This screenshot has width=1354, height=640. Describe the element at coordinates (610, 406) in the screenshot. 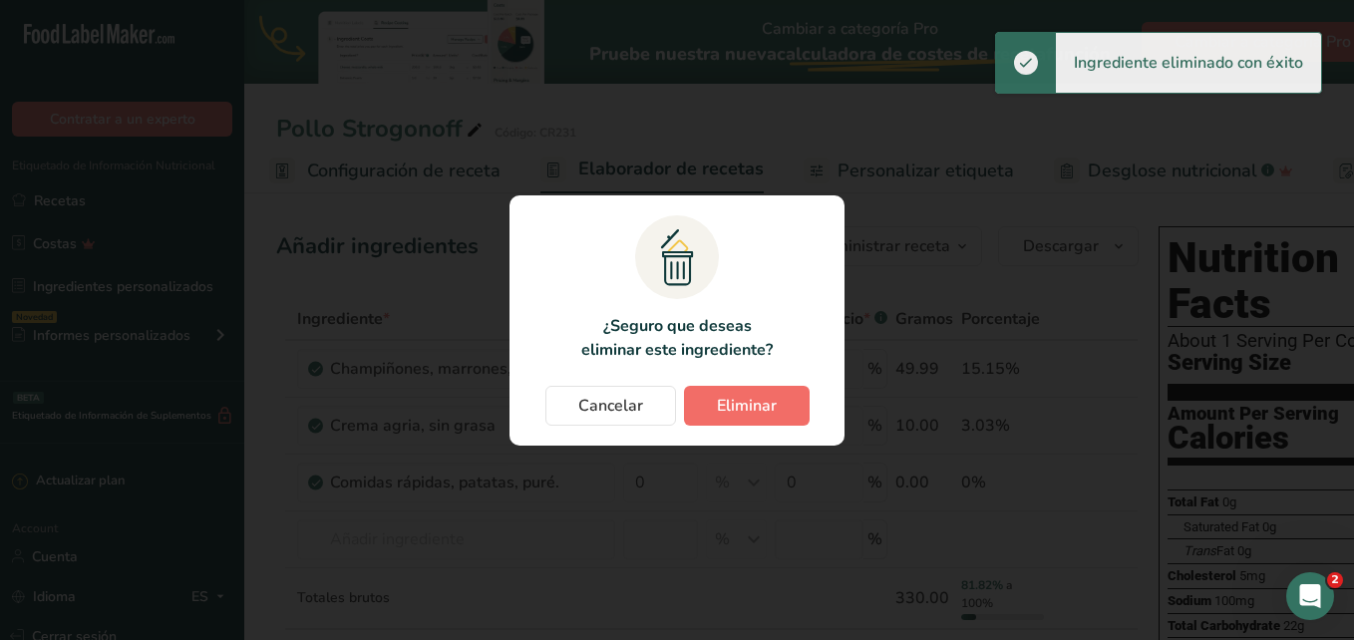

I see `span: Cancelar` at that location.